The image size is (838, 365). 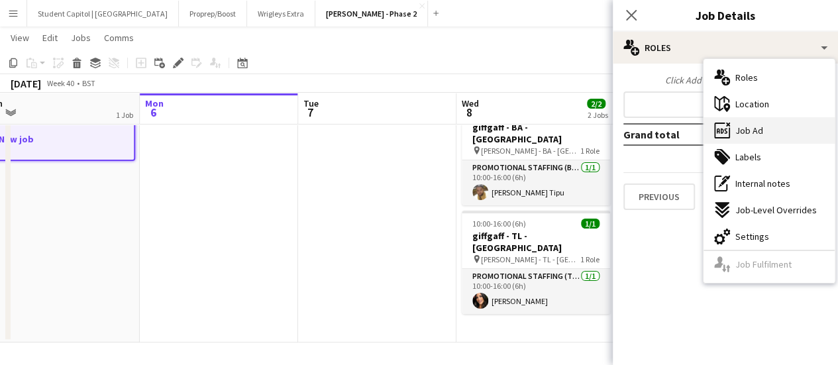 I want to click on span: 6, so click(x=153, y=112).